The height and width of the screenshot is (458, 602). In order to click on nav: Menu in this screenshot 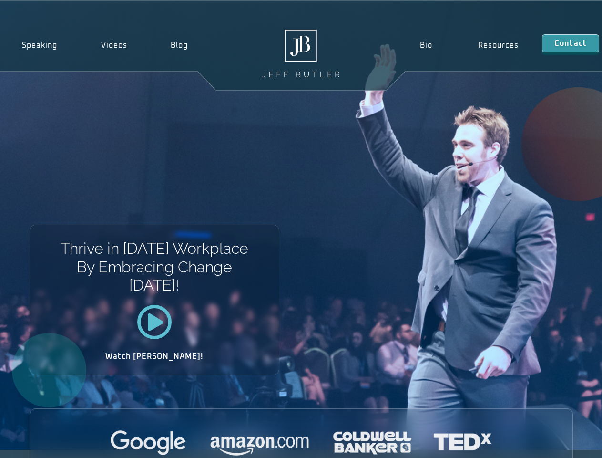, I will do `click(469, 45)`.